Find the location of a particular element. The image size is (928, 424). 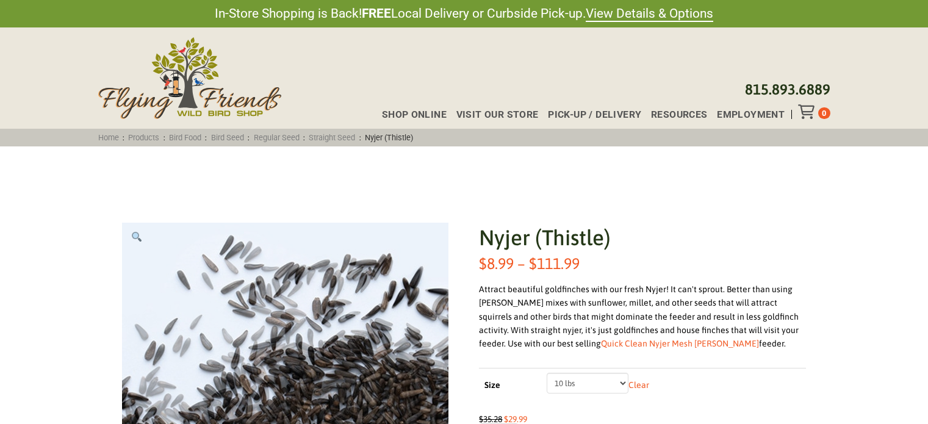

span: Resources is located at coordinates (679, 115).